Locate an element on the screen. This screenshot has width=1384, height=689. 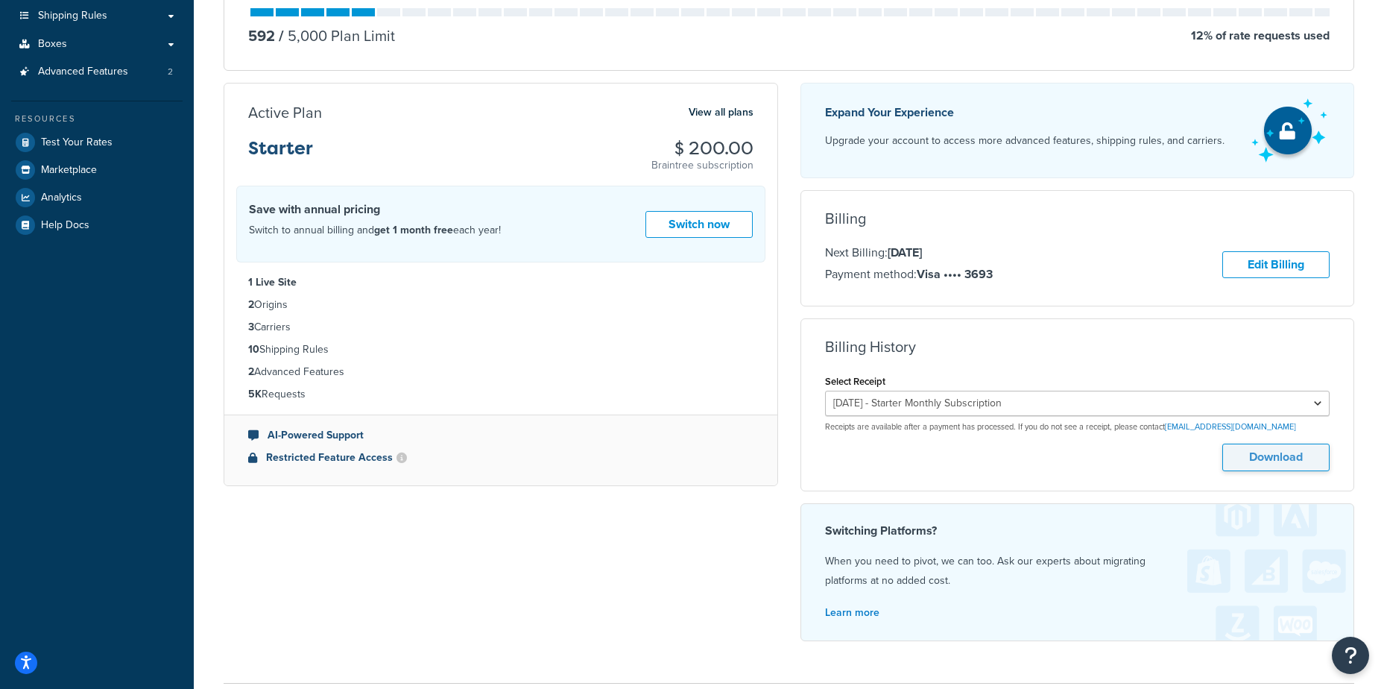
a: Help Docs is located at coordinates (97, 225).